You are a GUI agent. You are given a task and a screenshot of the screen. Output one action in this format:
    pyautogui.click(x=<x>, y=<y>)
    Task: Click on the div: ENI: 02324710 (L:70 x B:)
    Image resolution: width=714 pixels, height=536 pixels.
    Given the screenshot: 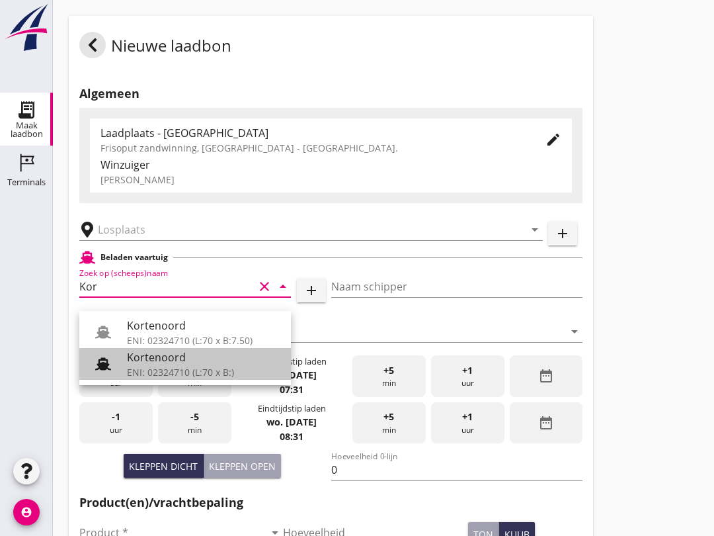 What is the action you would take?
    pyautogui.click(x=204, y=372)
    